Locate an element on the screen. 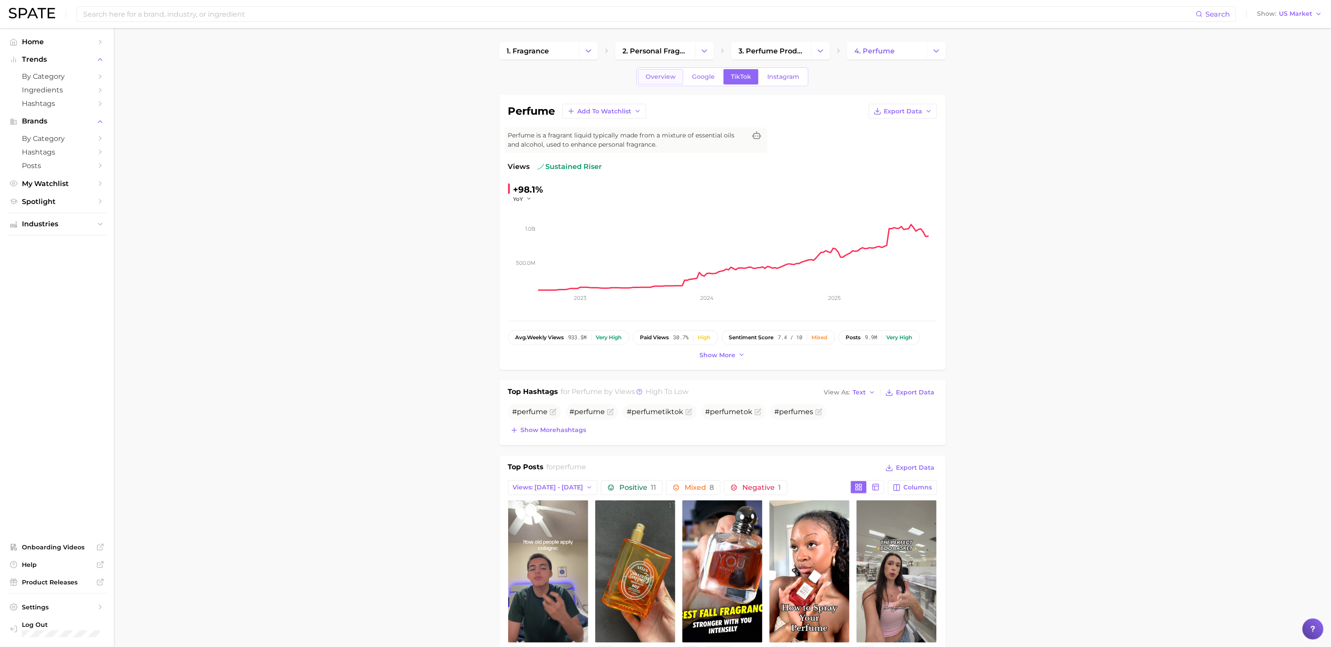  span: Show more hashtags is located at coordinates (554, 430).